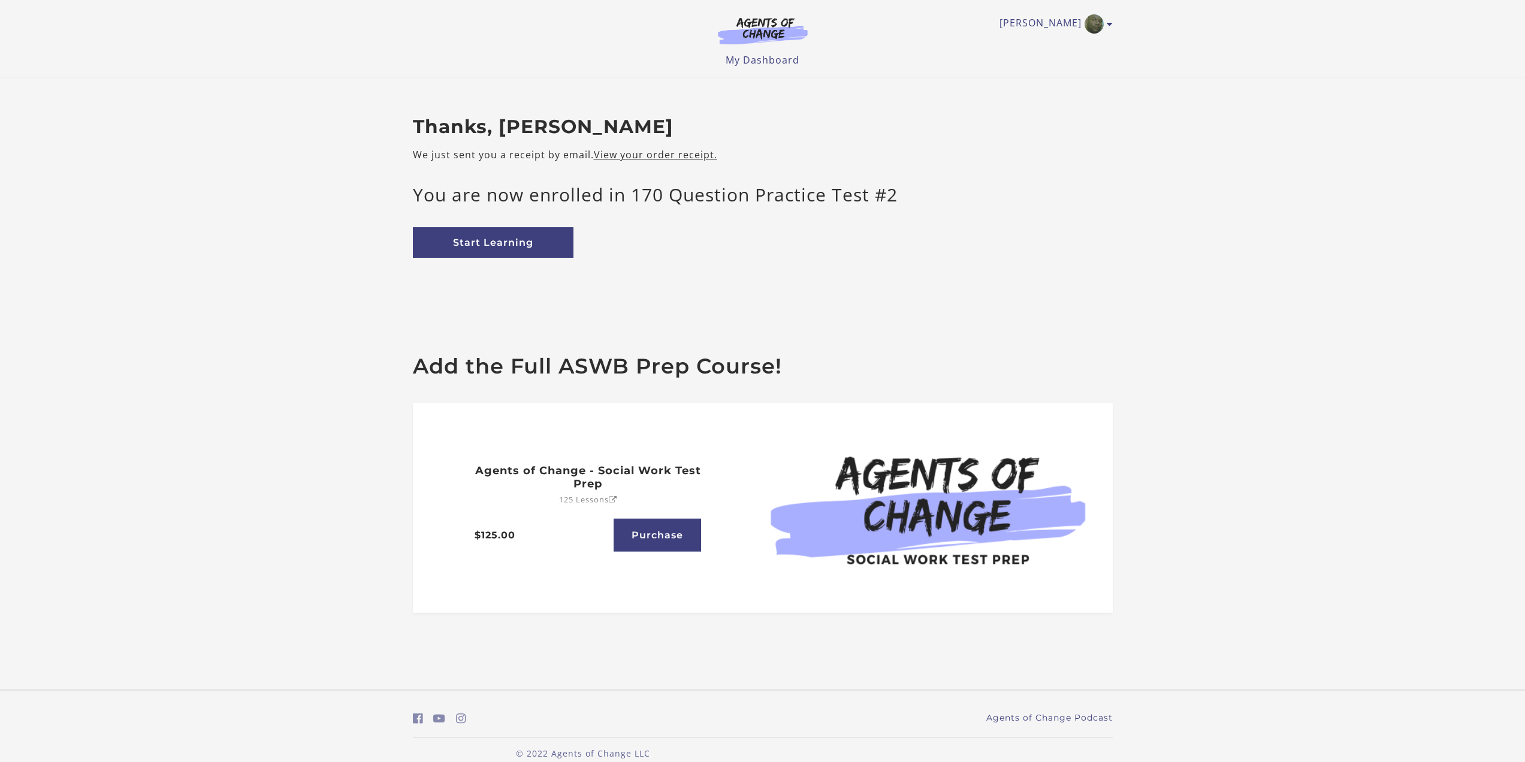 Image resolution: width=1525 pixels, height=762 pixels. What do you see at coordinates (439, 718) in the screenshot?
I see `i: https://www.youtube.com/c/AgentsofChangeTestPrepbyMeaganMitchell (Open in a new window)` at bounding box center [439, 718].